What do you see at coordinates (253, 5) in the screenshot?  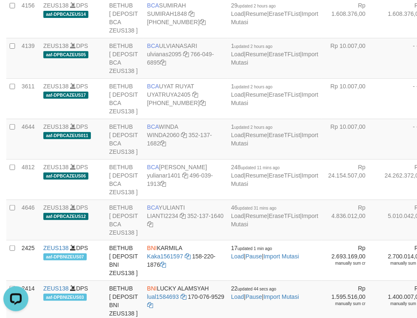 I see `span: 29` at bounding box center [253, 5].